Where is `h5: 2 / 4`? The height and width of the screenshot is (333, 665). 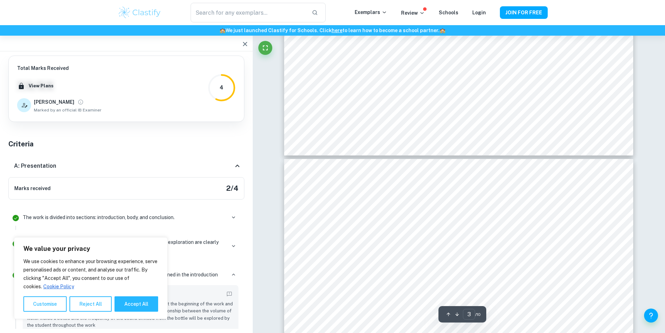
h5: 2 / 4 is located at coordinates (232, 188).